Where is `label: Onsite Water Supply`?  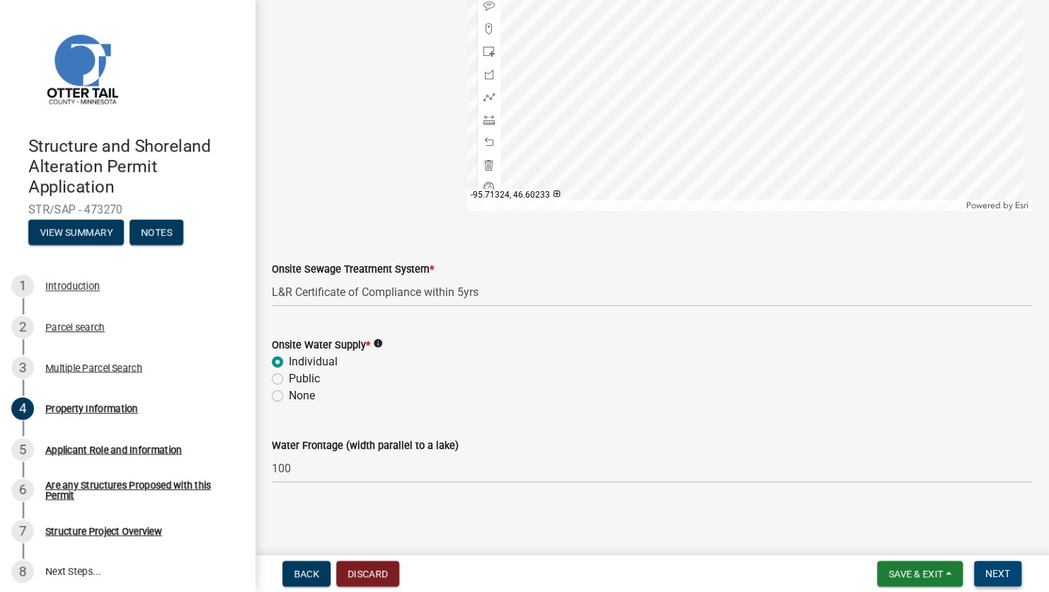
label: Onsite Water Supply is located at coordinates (321, 345).